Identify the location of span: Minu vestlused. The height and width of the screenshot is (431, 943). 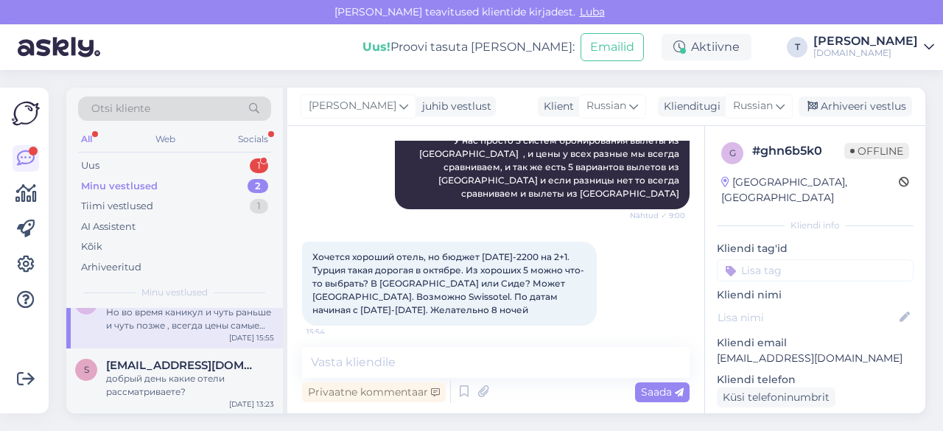
(175, 292).